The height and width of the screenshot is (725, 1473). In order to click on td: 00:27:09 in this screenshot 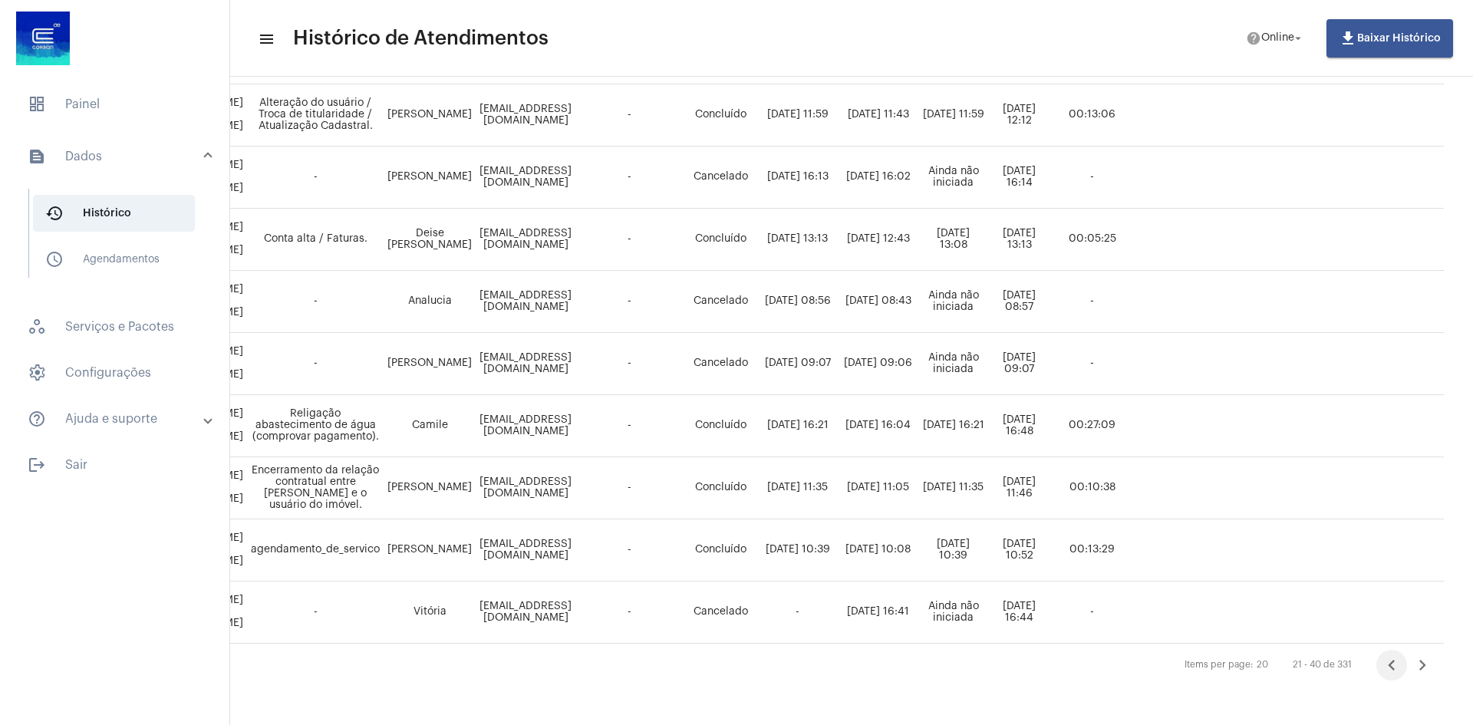, I will do `click(1092, 426)`.